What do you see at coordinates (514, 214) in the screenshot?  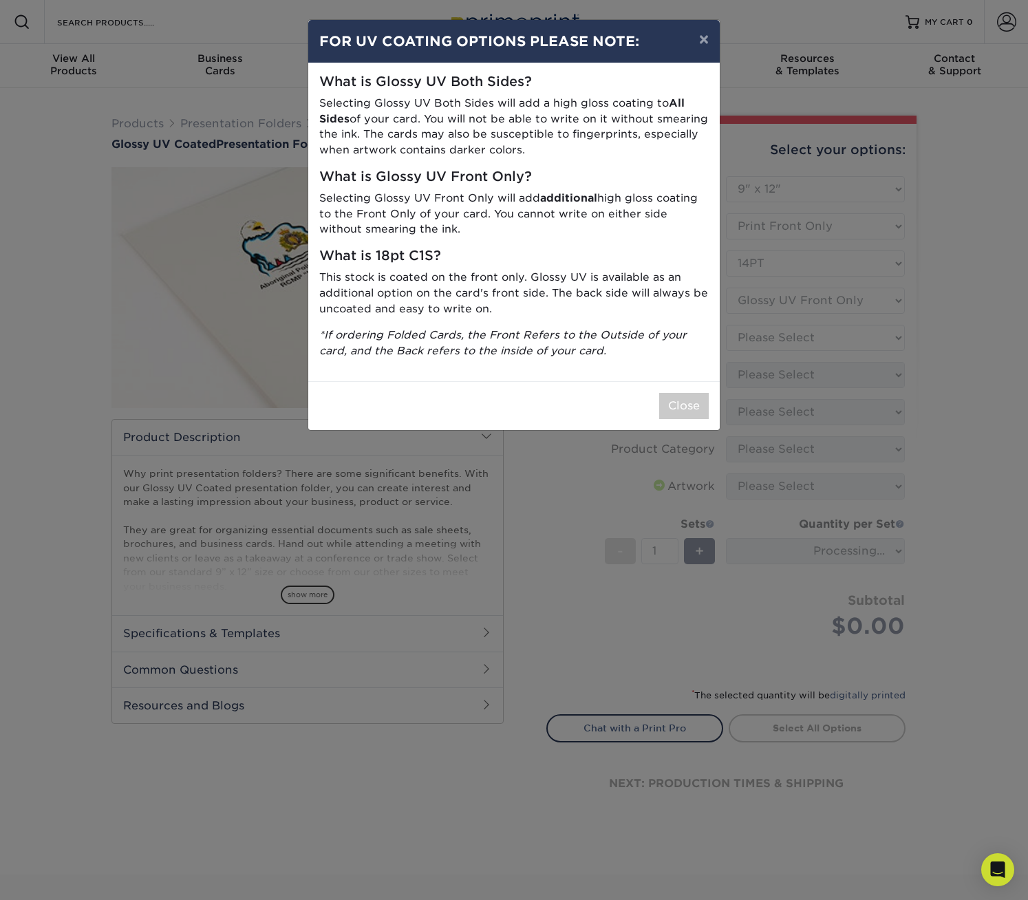 I see `p: Selecting Glossy UV Front Only will add high gloss coating to the Front Only of your card. You ca...` at bounding box center [514, 214].